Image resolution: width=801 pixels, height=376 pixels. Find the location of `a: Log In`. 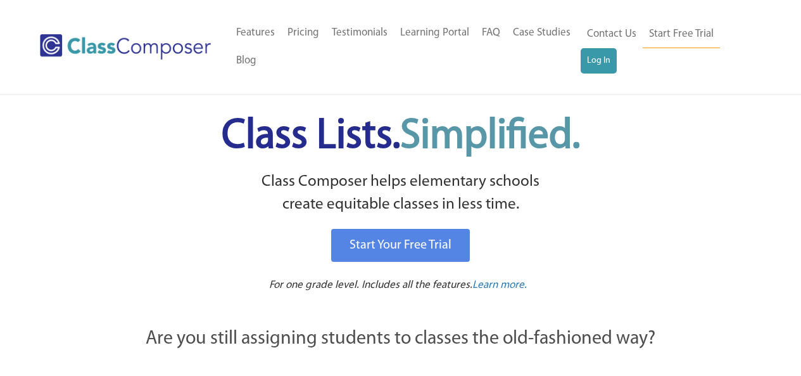

a: Log In is located at coordinates (599, 61).